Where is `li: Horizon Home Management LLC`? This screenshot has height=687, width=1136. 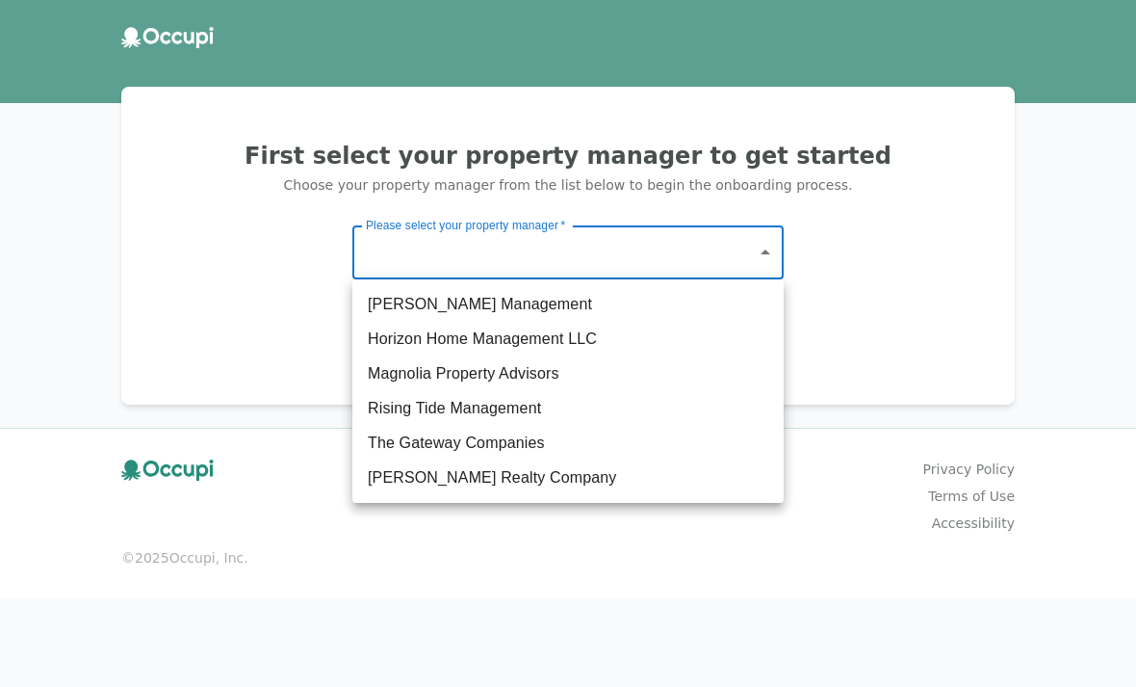
li: Horizon Home Management LLC is located at coordinates (568, 339).